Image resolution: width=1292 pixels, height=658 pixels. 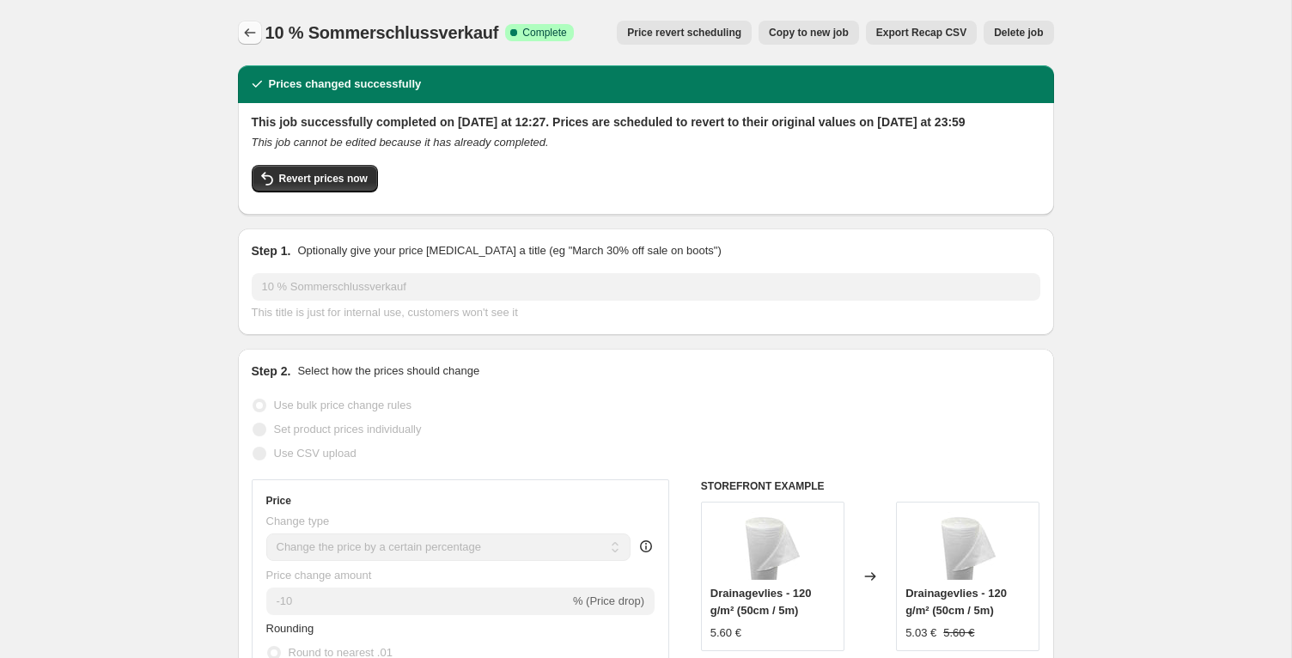 What do you see at coordinates (646, 546) in the screenshot?
I see `div: help` at bounding box center [646, 546].